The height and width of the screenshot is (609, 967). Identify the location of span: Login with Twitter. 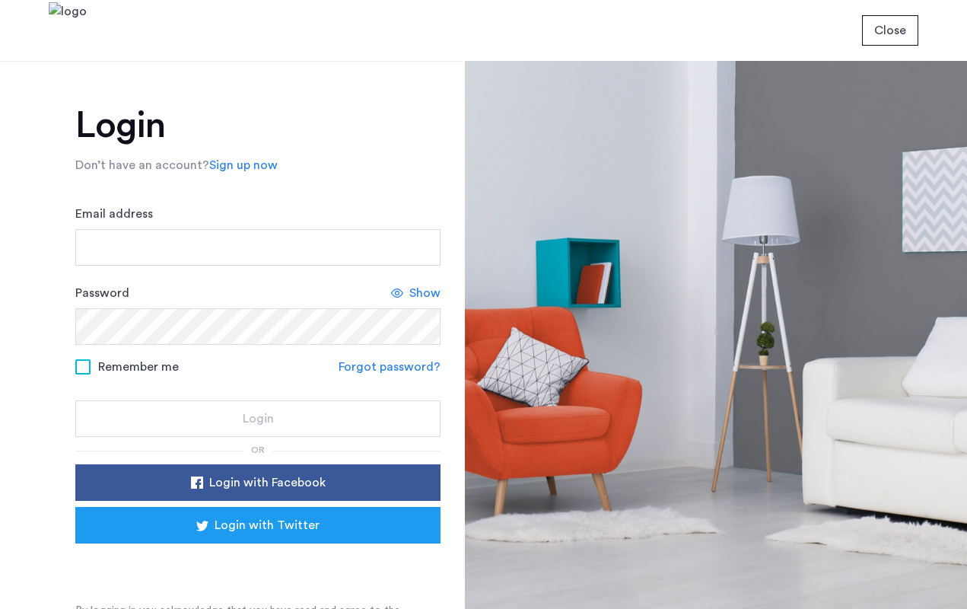
(267, 525).